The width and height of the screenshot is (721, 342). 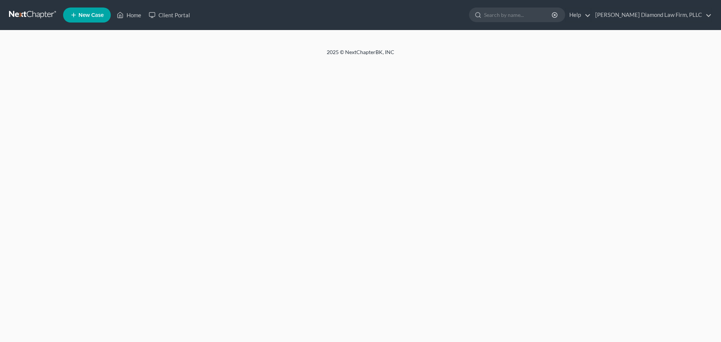 I want to click on div: 2025 © NextChapterBK, INC, so click(x=361, y=55).